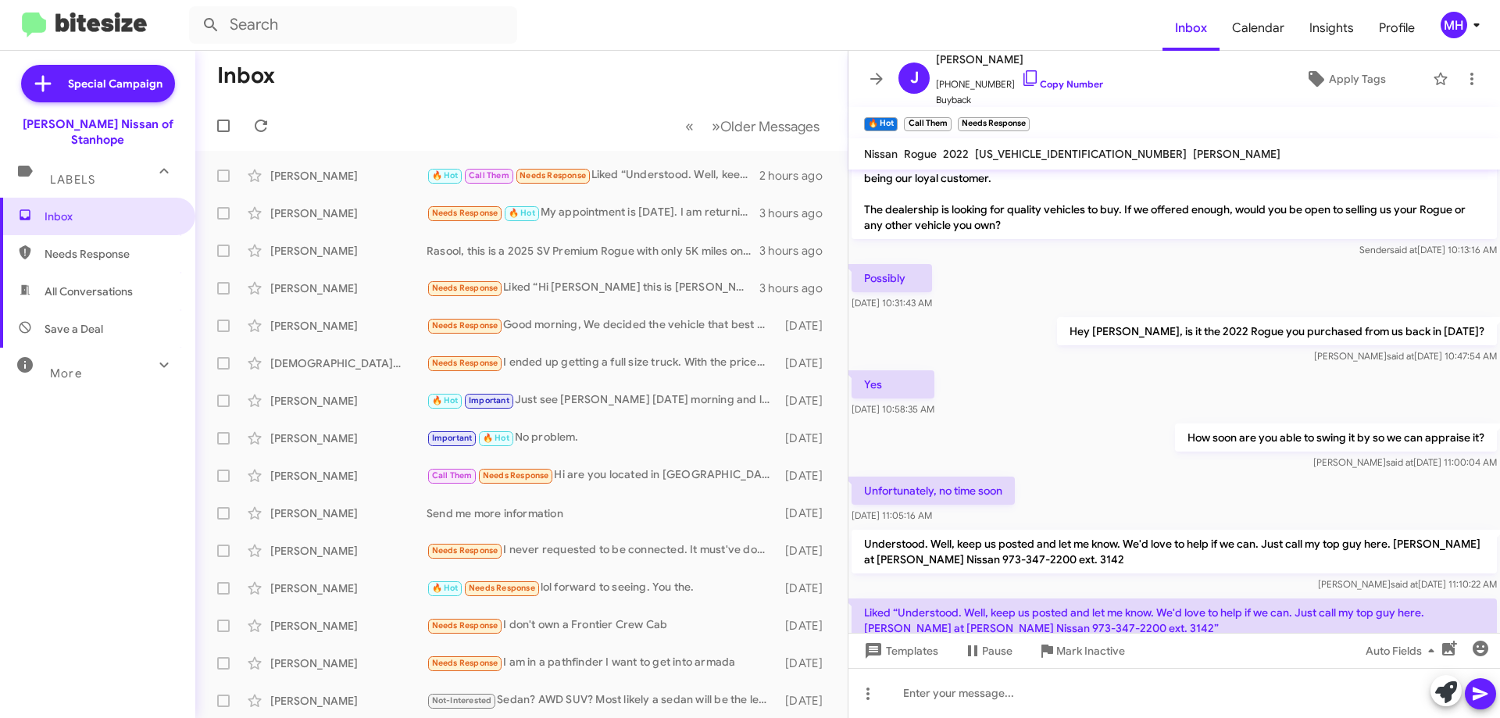  Describe the element at coordinates (1019, 100) in the screenshot. I see `span: Buyback` at that location.